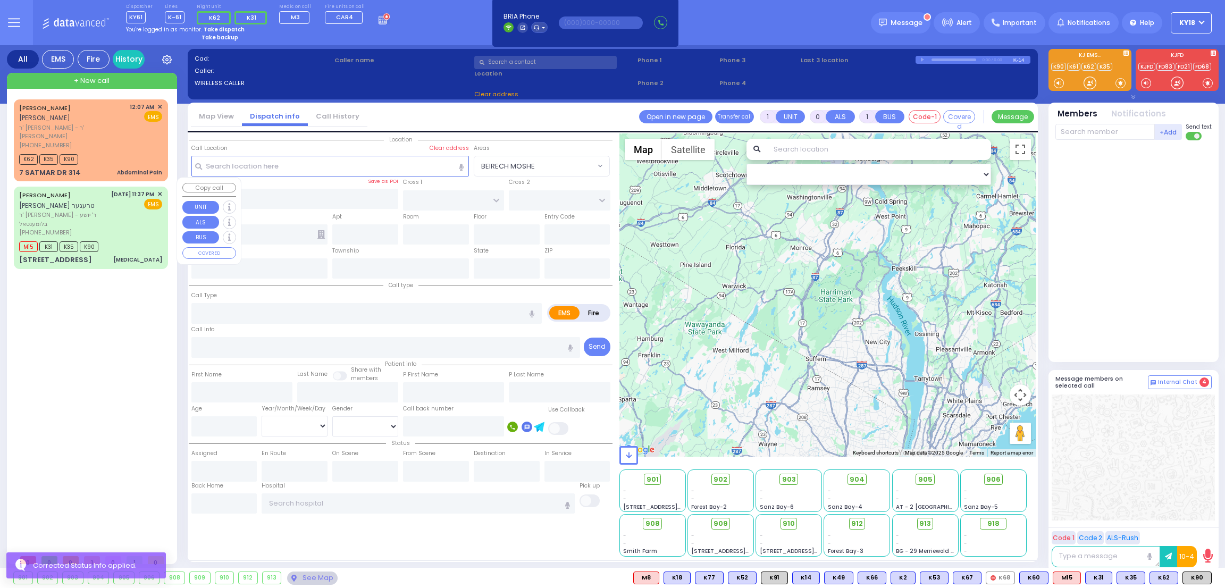 The height and width of the screenshot is (588, 1225). I want to click on div: K66, so click(872, 578).